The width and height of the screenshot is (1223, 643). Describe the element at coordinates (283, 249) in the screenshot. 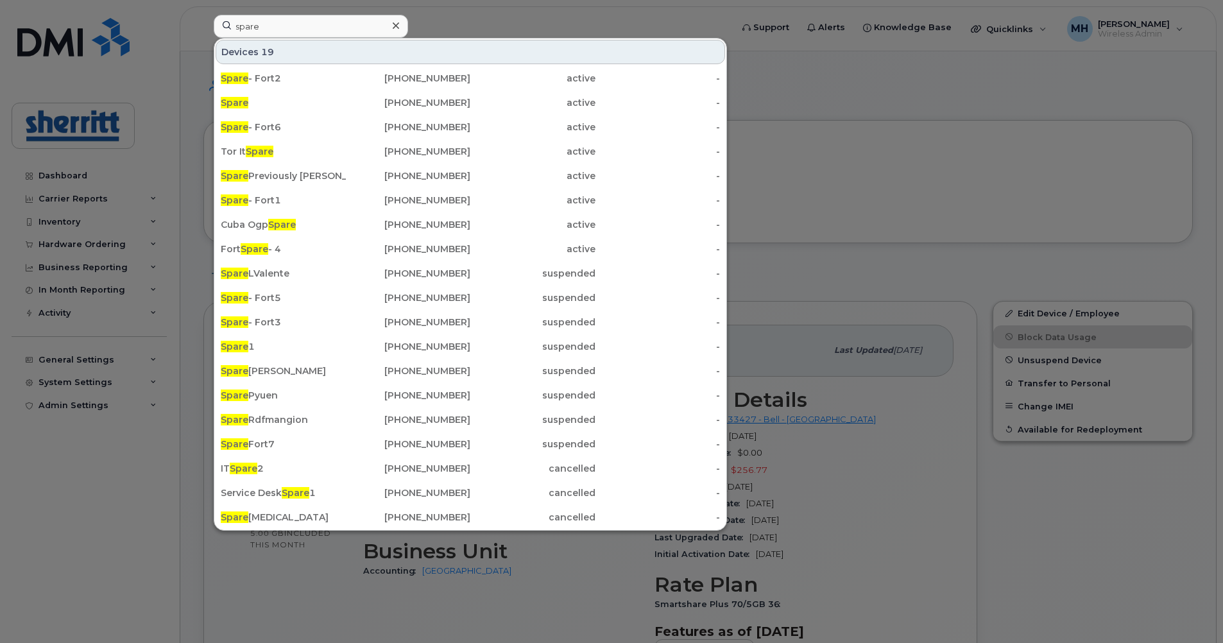

I see `div: Fort - 4` at that location.